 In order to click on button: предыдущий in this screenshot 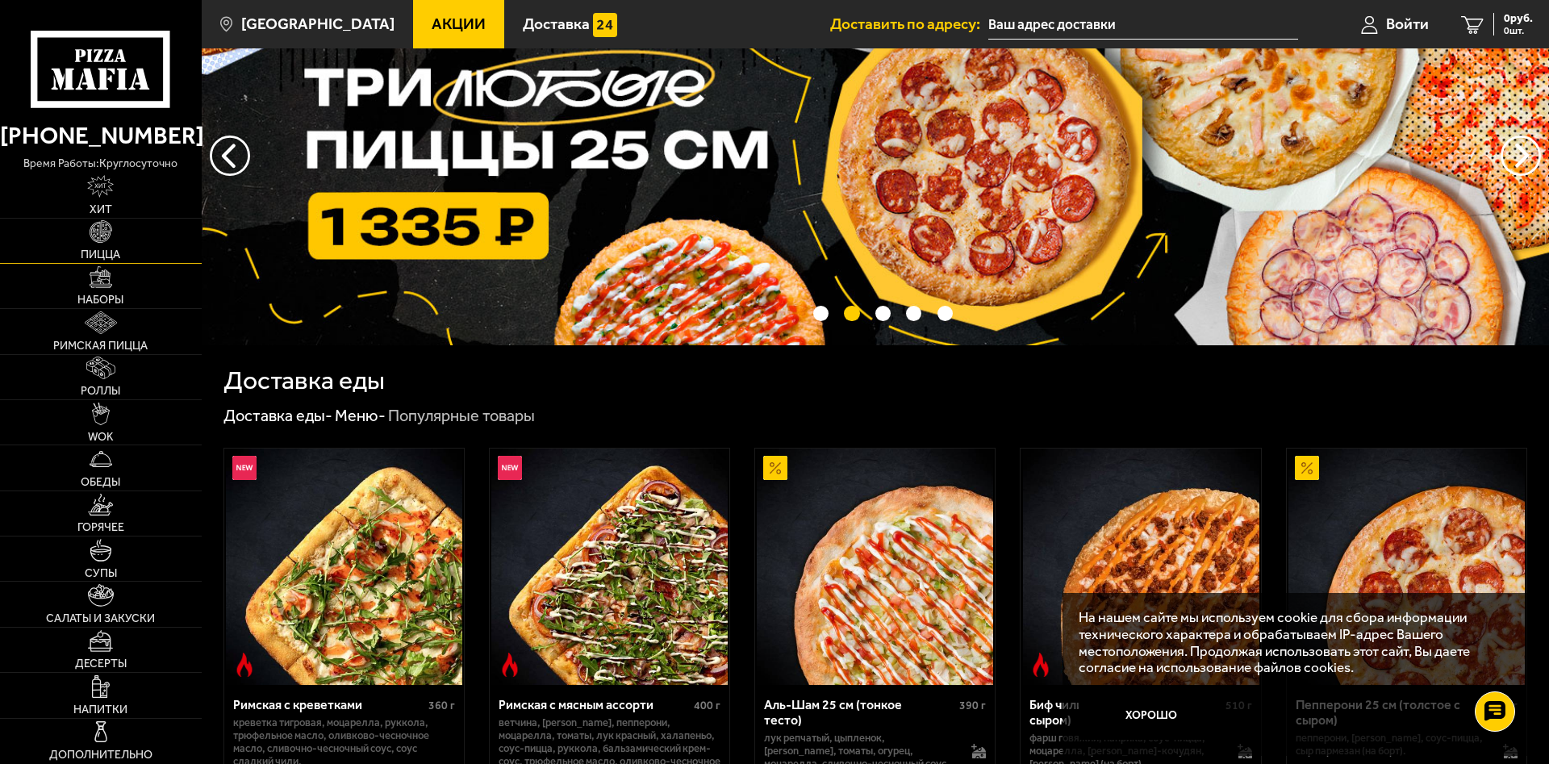, I will do `click(1521, 156)`.